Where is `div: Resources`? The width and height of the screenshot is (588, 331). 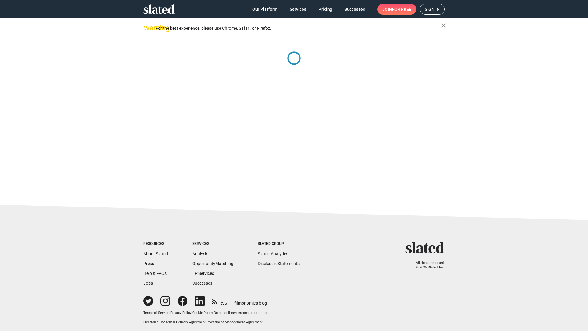 div: Resources is located at coordinates (156, 244).